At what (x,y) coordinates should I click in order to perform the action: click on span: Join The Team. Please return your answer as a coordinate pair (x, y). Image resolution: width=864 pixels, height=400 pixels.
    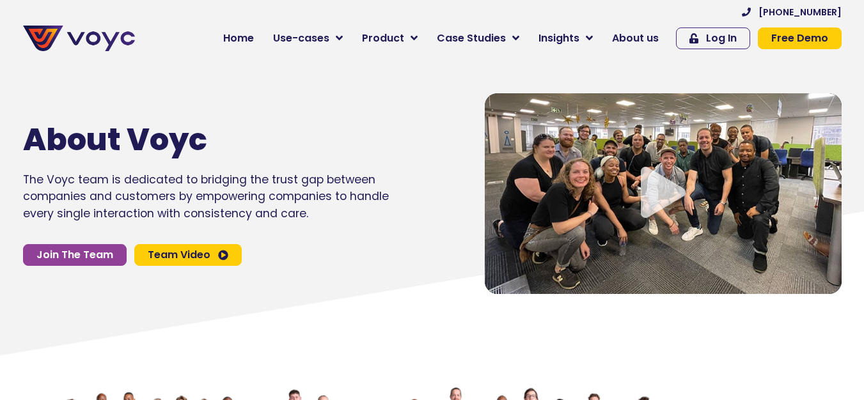
    Looking at the image, I should click on (75, 255).